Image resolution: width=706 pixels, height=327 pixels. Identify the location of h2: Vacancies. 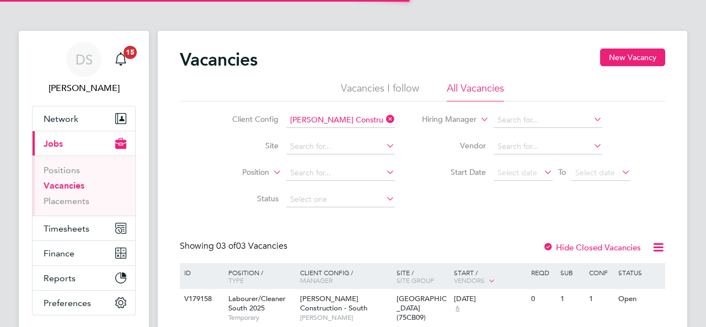
(218, 60).